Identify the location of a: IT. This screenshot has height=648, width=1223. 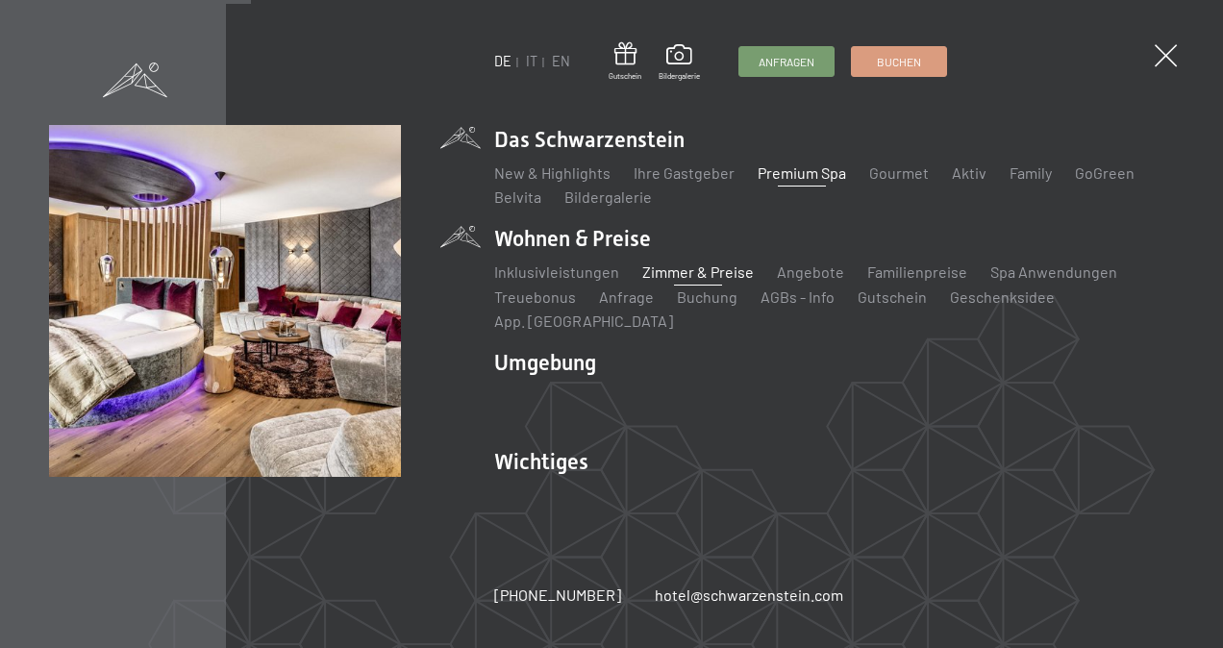
(532, 61).